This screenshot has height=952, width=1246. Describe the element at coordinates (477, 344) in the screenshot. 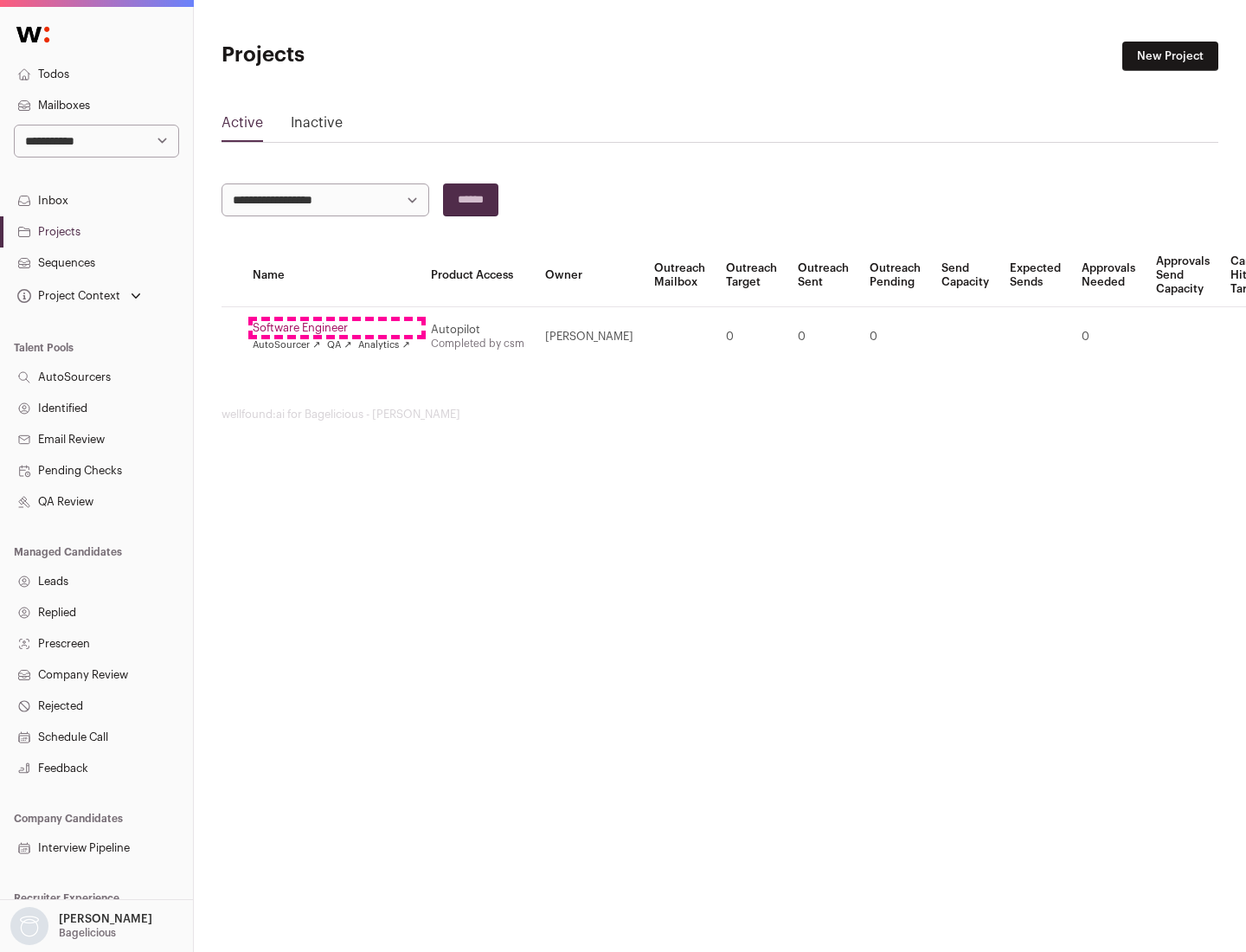

I see `a: Completed by csm` at that location.